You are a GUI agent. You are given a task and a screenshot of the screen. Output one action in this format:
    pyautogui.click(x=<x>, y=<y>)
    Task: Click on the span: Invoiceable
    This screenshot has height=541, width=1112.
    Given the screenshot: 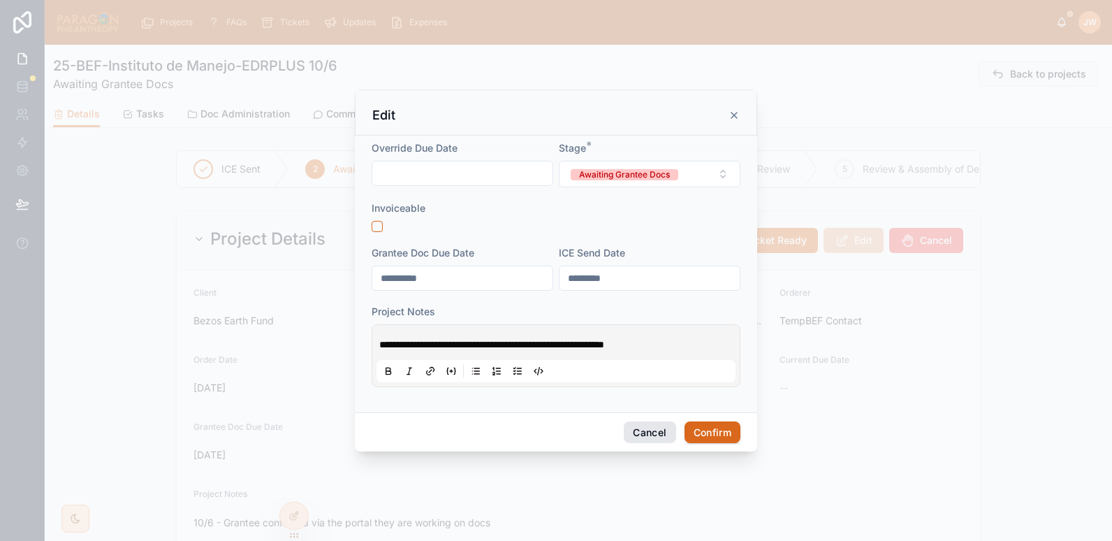 What is the action you would take?
    pyautogui.click(x=398, y=207)
    